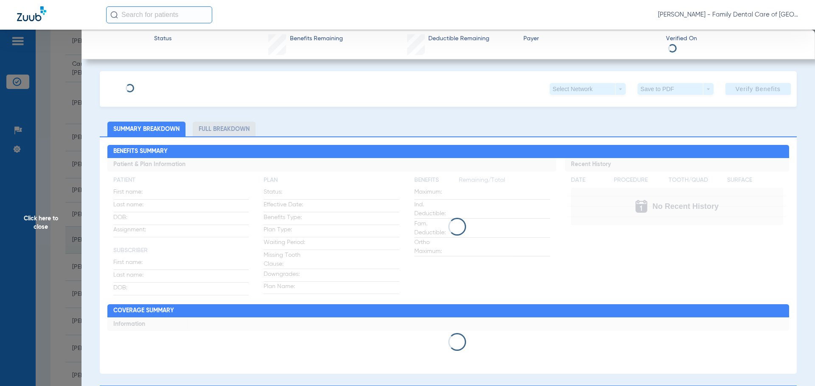 Image resolution: width=815 pixels, height=386 pixels. Describe the element at coordinates (448, 311) in the screenshot. I see `h2: Coverage Summary` at that location.